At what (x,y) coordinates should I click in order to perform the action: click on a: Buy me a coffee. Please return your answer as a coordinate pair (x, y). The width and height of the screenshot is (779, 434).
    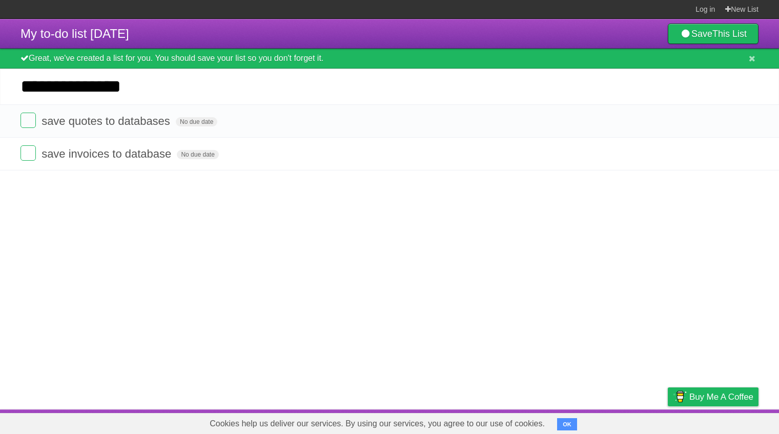
    Looking at the image, I should click on (712, 397).